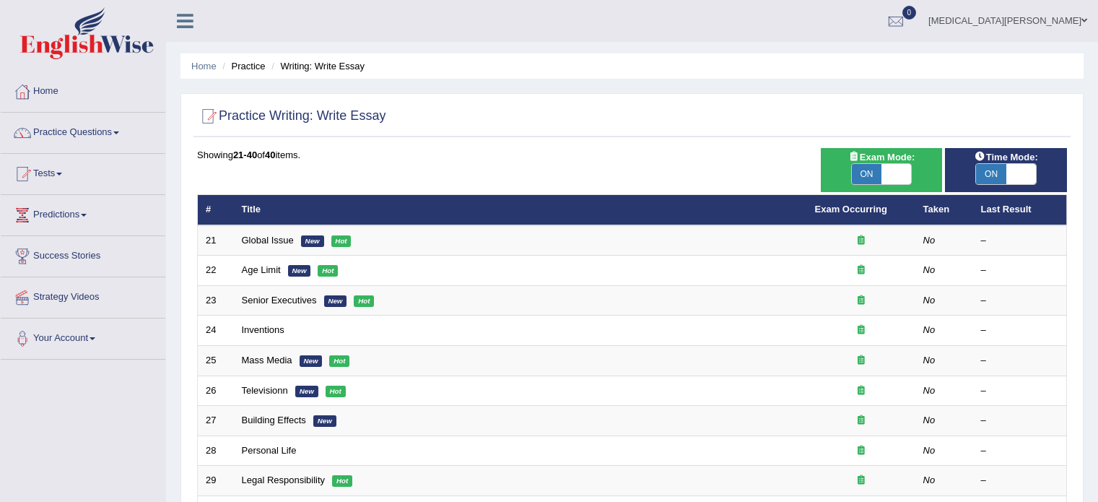 This screenshot has height=502, width=1098. Describe the element at coordinates (216, 421) in the screenshot. I see `td: 27` at that location.